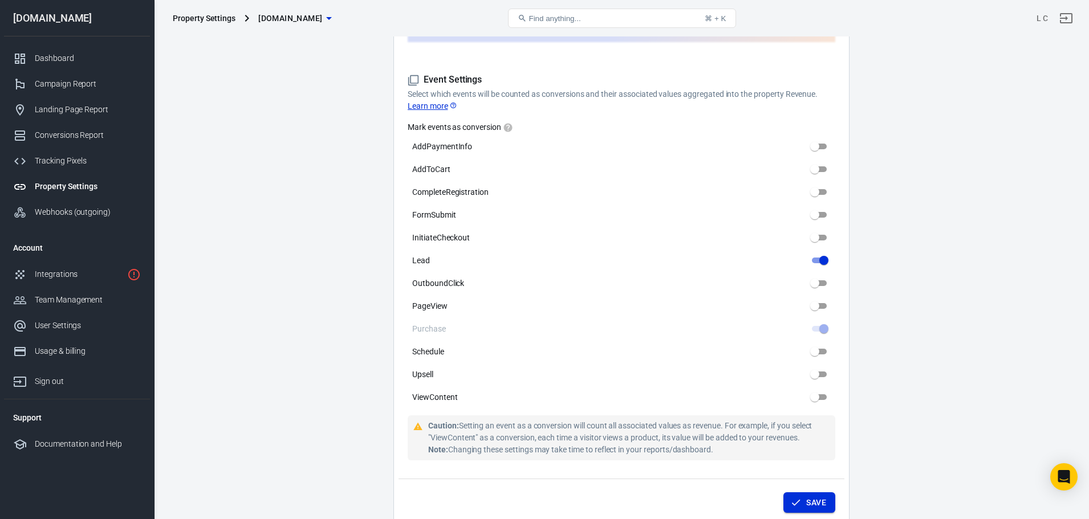 Image resolution: width=1089 pixels, height=519 pixels. What do you see at coordinates (88, 135) in the screenshot?
I see `div: Conversions Report` at bounding box center [88, 135].